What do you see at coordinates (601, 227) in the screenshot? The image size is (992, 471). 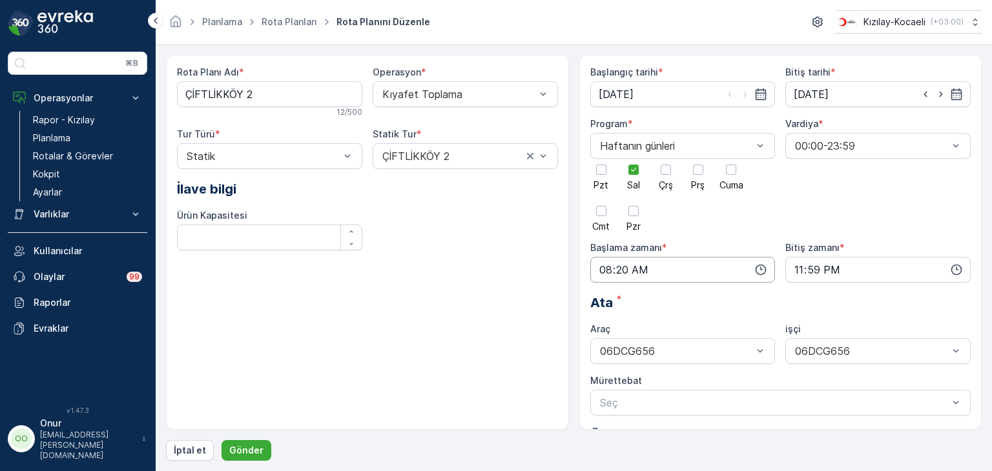 I see `span: Cmt` at bounding box center [601, 227].